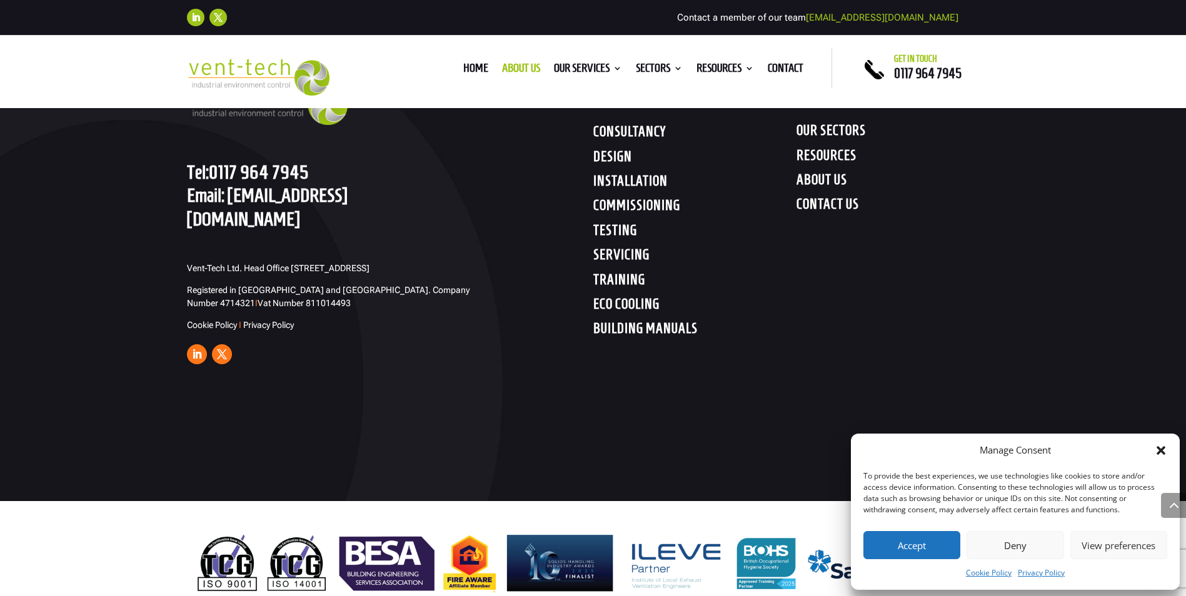 The image size is (1186, 596). I want to click on span: Tel:, so click(197, 172).